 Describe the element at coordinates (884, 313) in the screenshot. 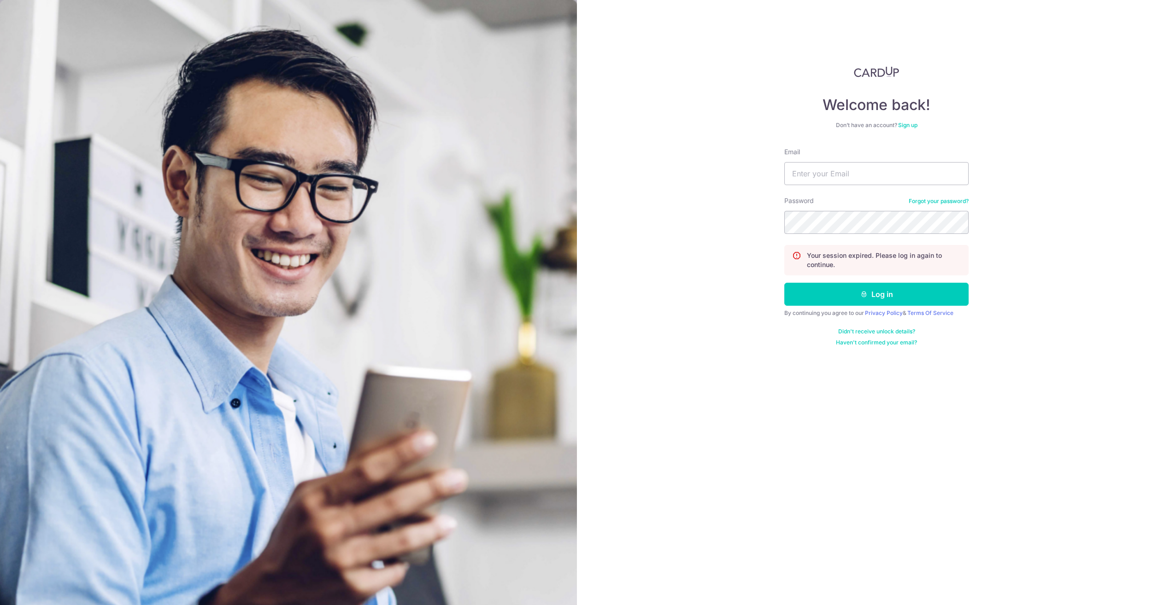

I see `a: Privacy Policy` at that location.